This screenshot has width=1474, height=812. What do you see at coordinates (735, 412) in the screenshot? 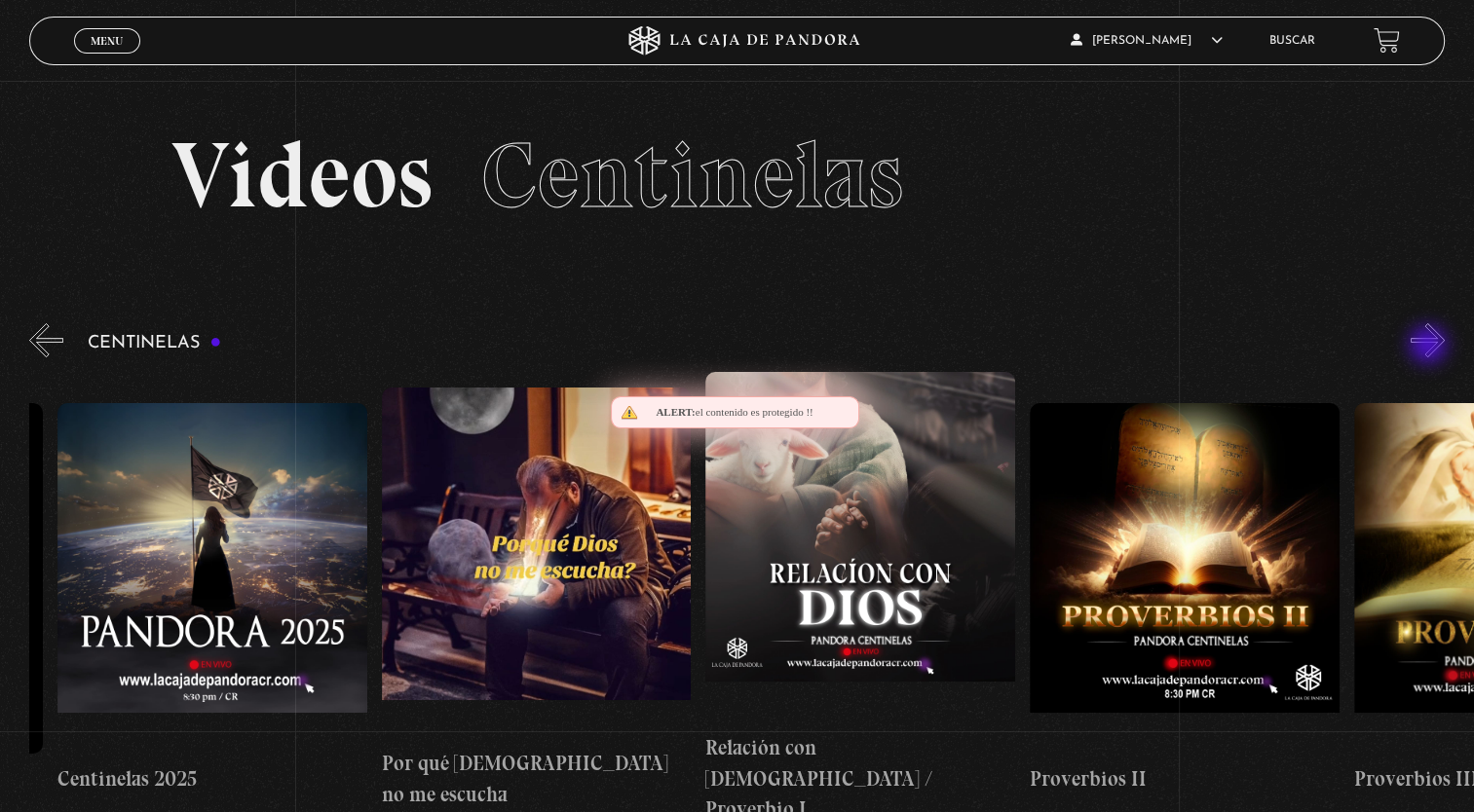
I see `div: el contenido es protegido !!` at bounding box center [735, 412].